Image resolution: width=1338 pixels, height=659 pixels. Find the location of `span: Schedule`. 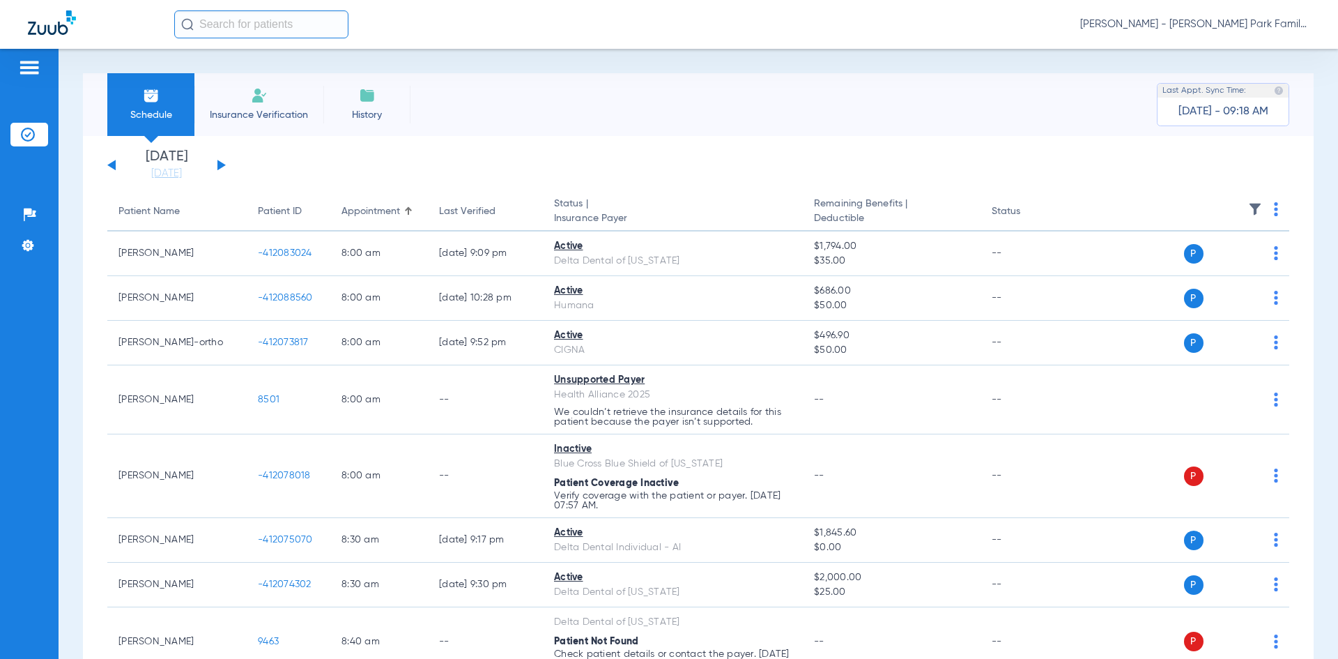

span: Schedule is located at coordinates (151, 115).